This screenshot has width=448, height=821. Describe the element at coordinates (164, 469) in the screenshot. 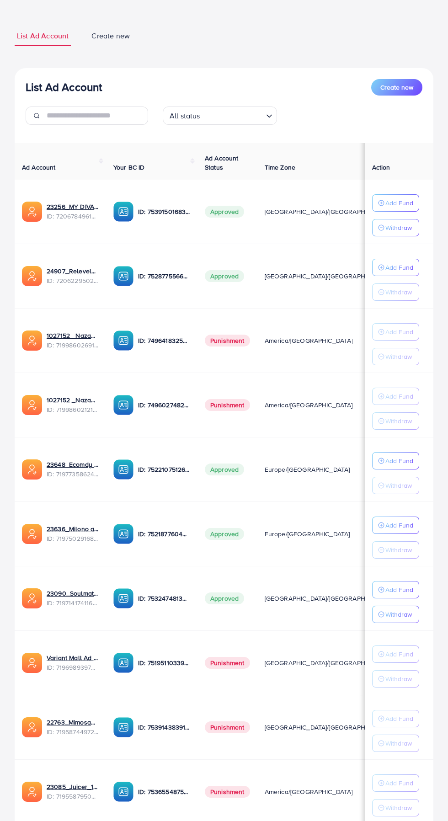

I see `p: ID: 7522107512686968850` at that location.